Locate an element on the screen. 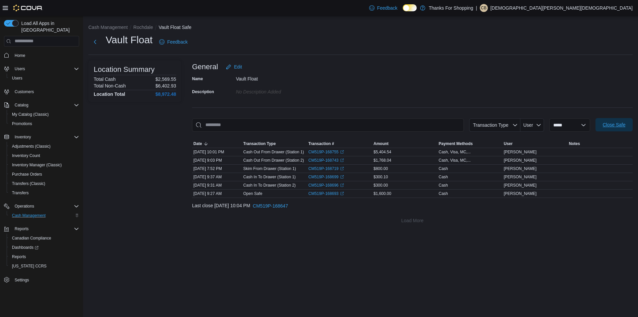 The width and height of the screenshot is (638, 317). button: Inventory is located at coordinates (42, 137).